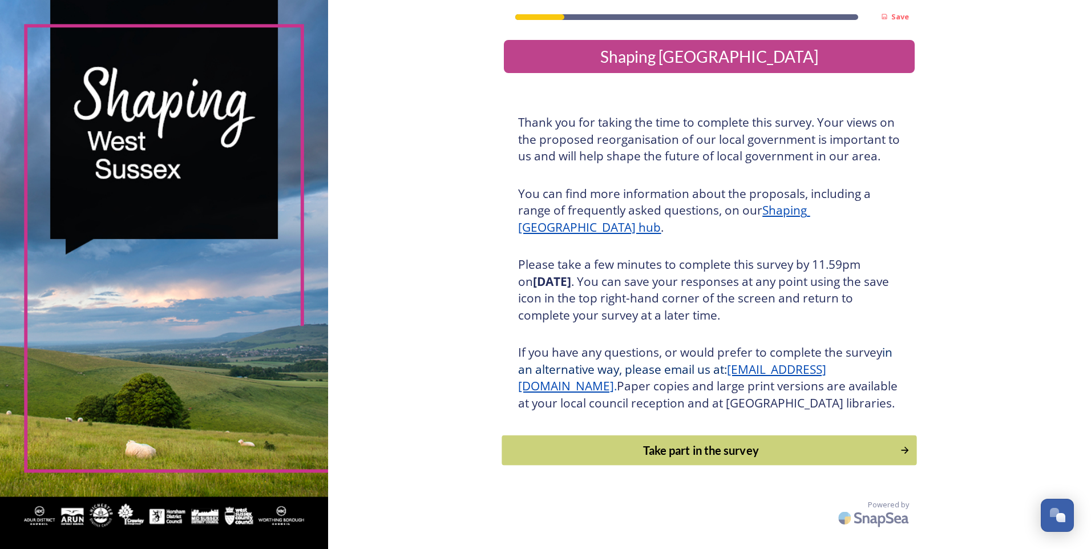 Image resolution: width=1091 pixels, height=549 pixels. I want to click on button: Continue, so click(709, 450).